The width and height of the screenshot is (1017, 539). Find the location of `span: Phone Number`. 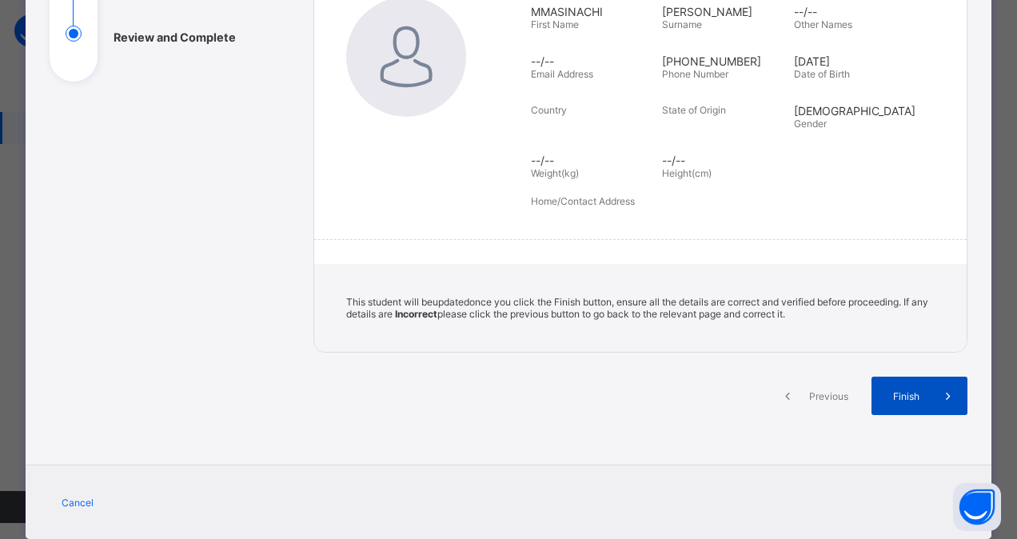

span: Phone Number is located at coordinates (695, 74).